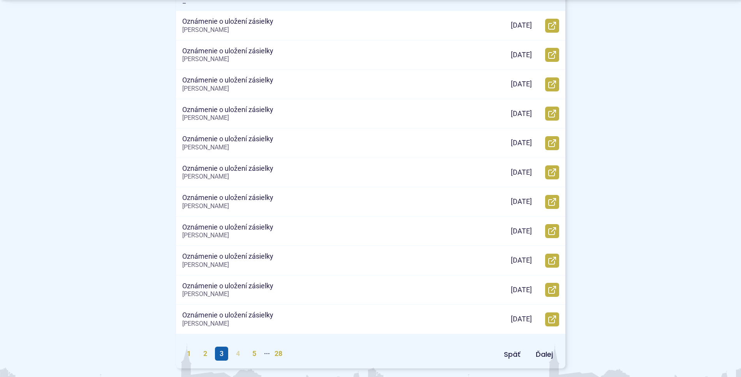  What do you see at coordinates (222, 354) in the screenshot?
I see `span: 3` at bounding box center [222, 354].